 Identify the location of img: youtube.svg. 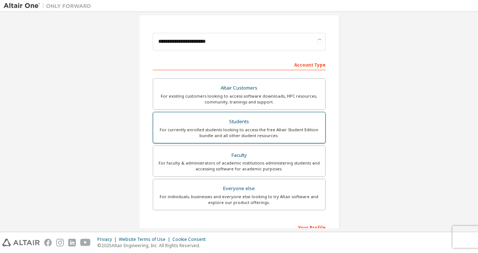
(85, 242).